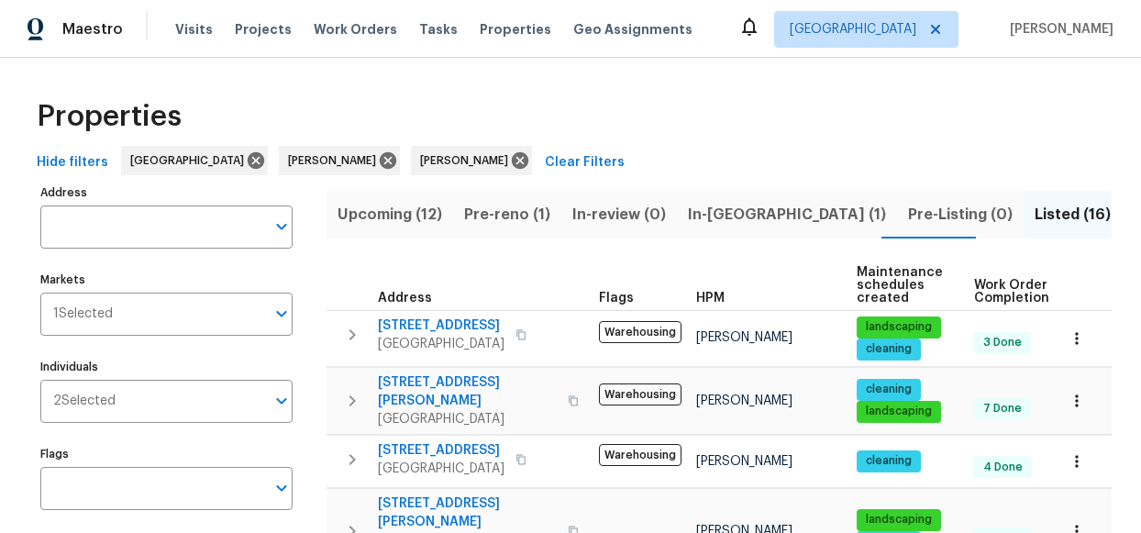  I want to click on span: Address, so click(405, 298).